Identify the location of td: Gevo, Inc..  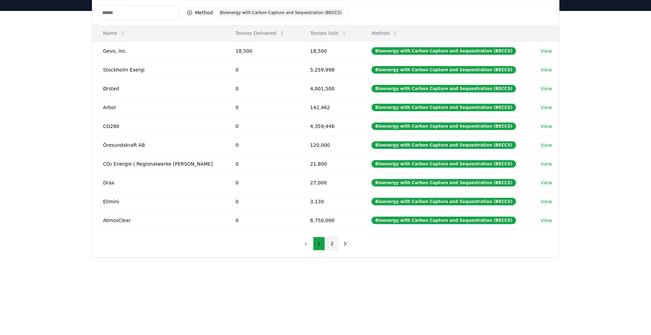
(159, 51).